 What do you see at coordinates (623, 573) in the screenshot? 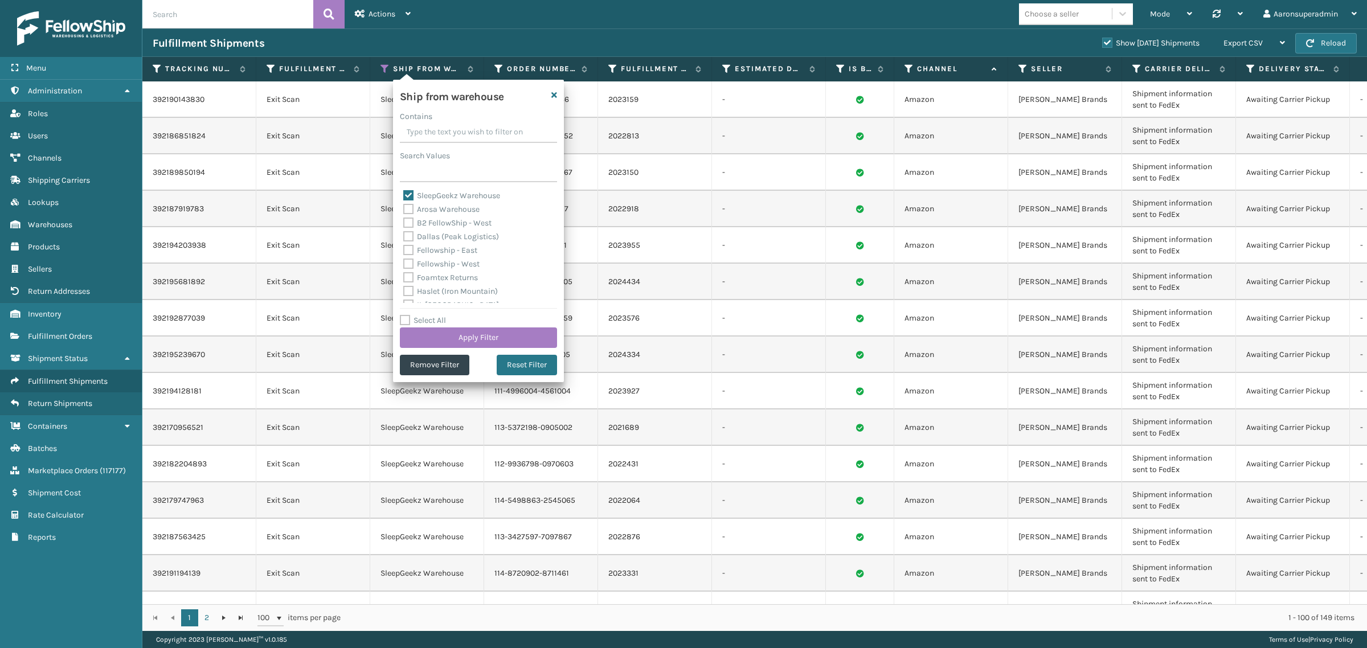
I see `a: 2023331` at bounding box center [623, 573].